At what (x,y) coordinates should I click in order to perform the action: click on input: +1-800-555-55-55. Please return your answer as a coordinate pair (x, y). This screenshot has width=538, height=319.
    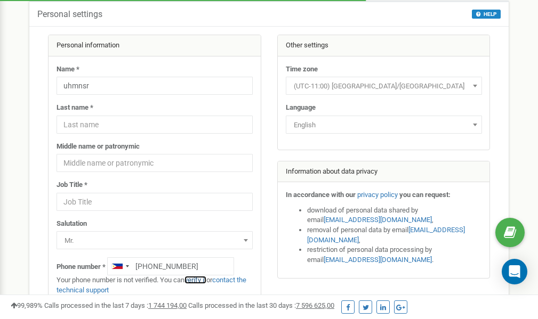
    Looking at the image, I should click on (170, 266).